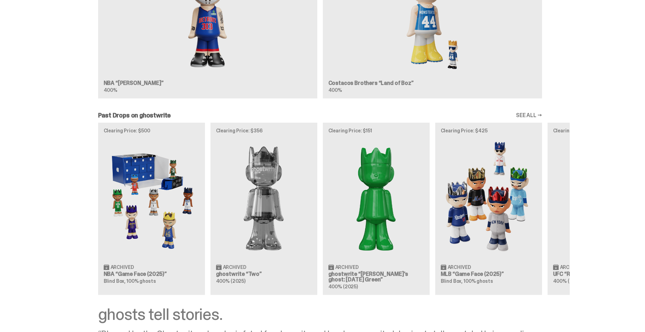 Image resolution: width=645 pixels, height=332 pixels. I want to click on a: Clearing Price: $425 Game Face (2025) Archived, so click(488, 209).